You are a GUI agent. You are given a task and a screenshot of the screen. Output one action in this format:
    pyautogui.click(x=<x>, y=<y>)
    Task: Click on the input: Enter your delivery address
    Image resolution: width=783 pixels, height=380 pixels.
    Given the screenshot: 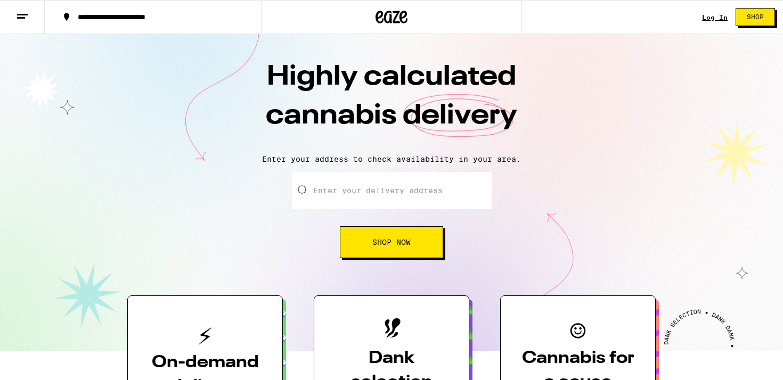 What is the action you would take?
    pyautogui.click(x=392, y=191)
    